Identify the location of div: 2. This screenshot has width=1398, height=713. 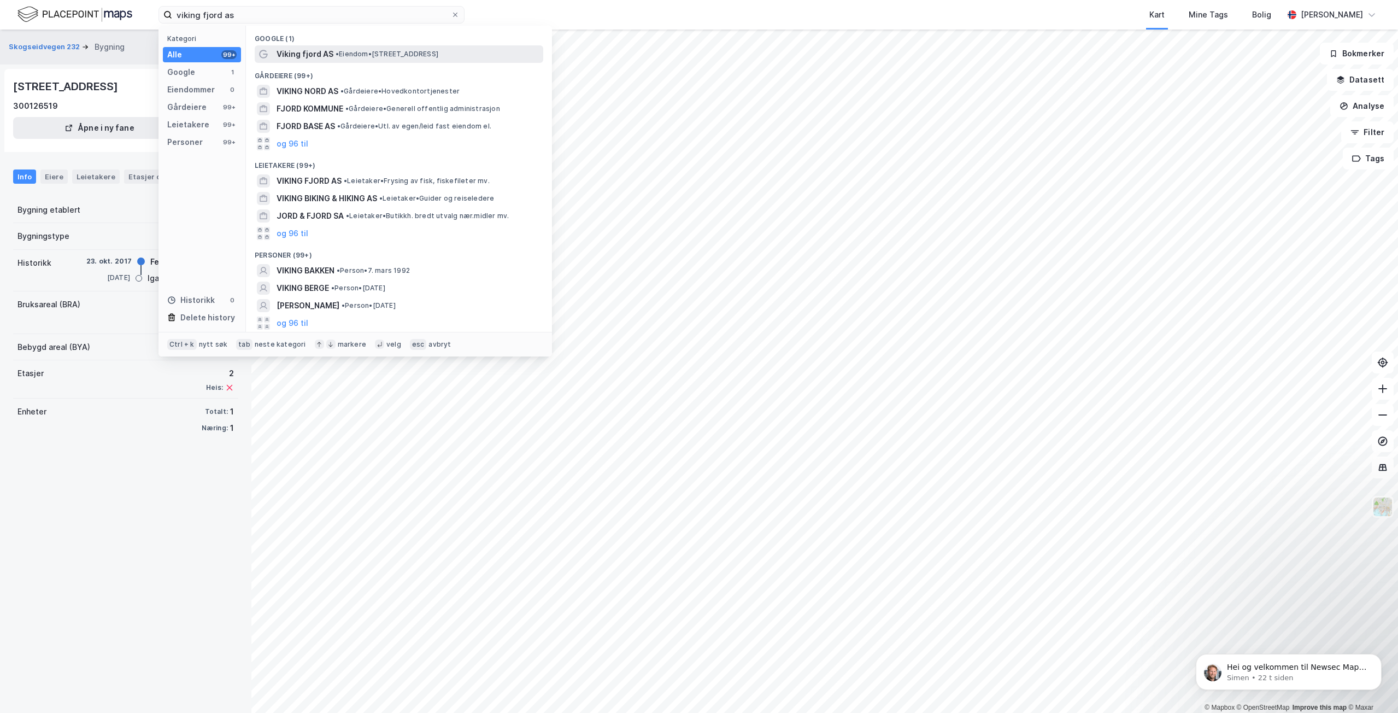
(220, 373).